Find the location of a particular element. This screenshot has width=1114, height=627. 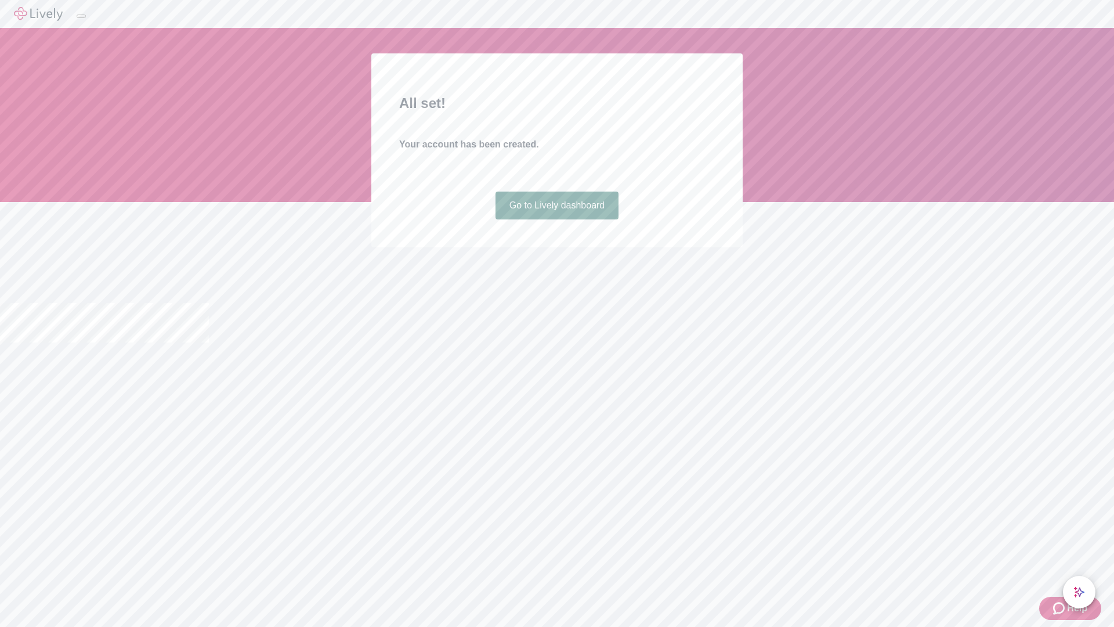

button: Zendesk support iconHelp is located at coordinates (1070, 608).